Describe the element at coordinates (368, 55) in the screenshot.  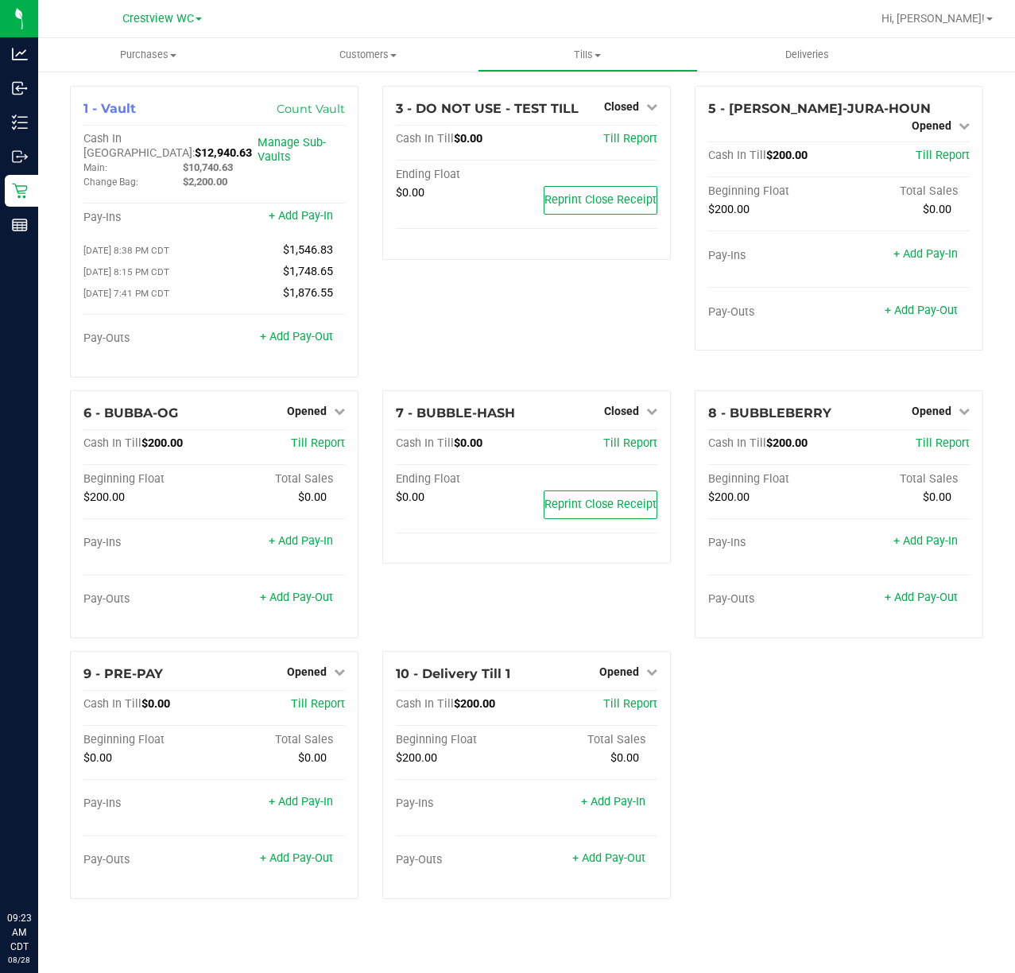
I see `a: Customers` at that location.